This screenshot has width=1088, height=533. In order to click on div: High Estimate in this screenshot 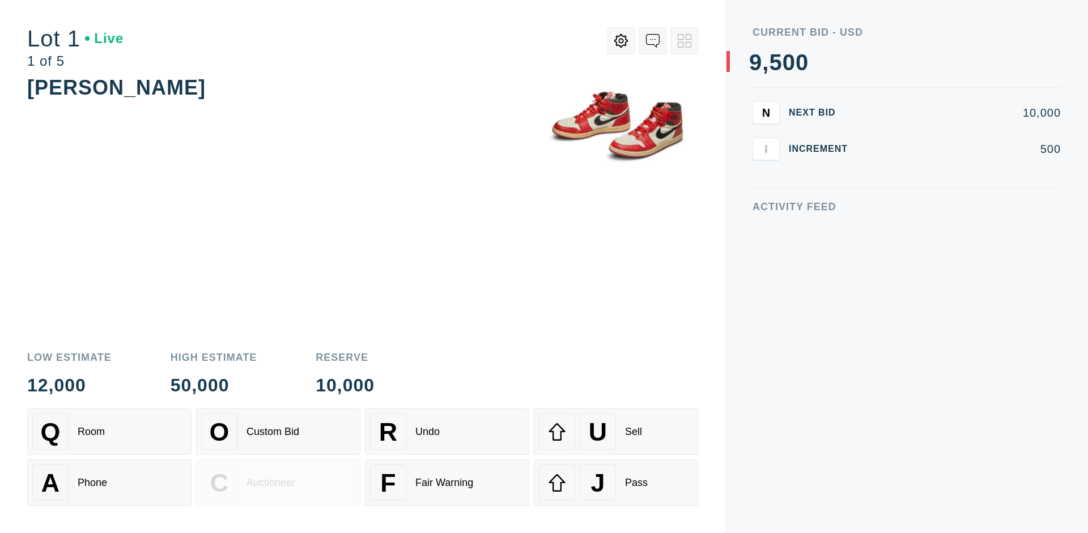, I will do `click(214, 358)`.